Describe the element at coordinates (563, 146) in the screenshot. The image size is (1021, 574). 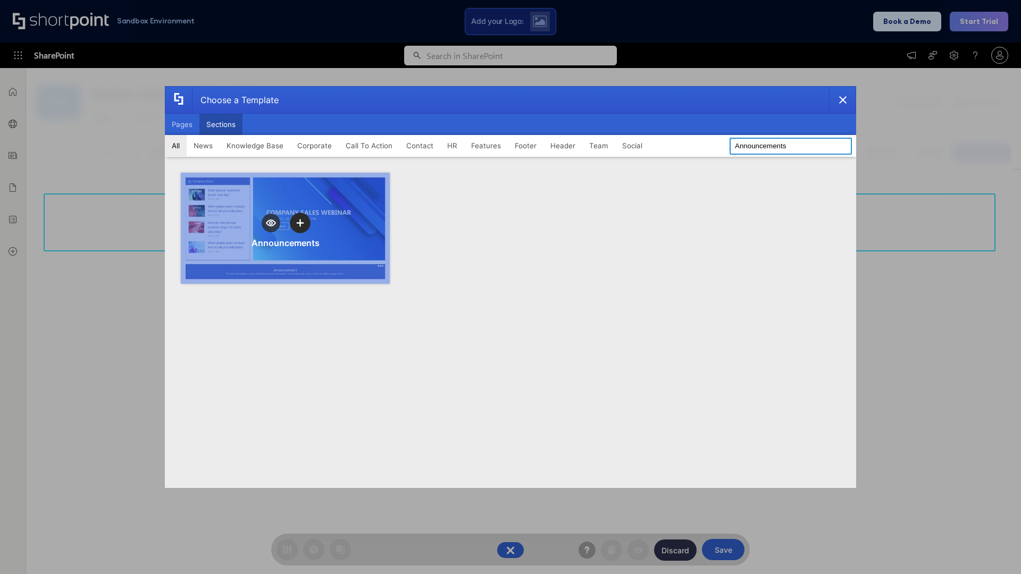
I see `button: Header` at that location.